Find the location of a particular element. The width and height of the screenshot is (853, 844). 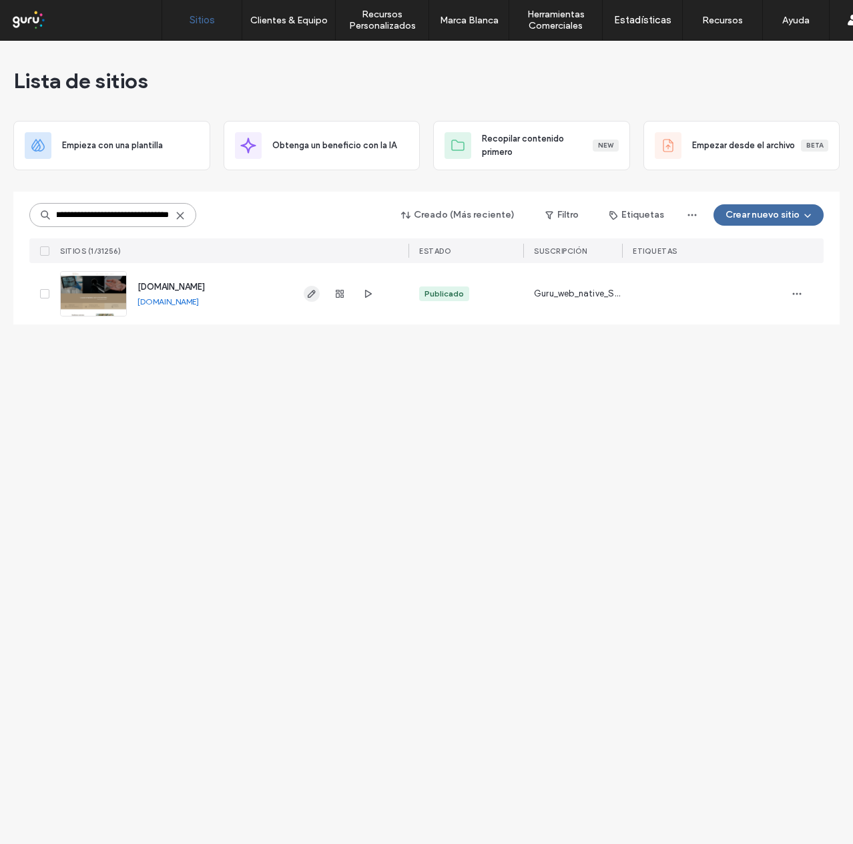

label: Estadísticas is located at coordinates (643, 20).